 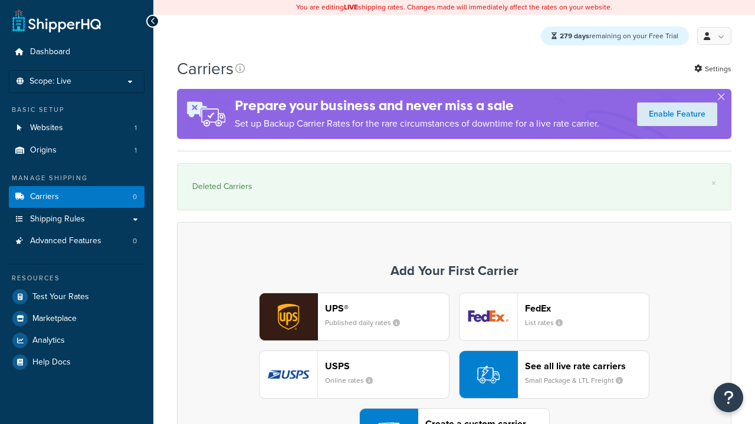 What do you see at coordinates (488, 375) in the screenshot?
I see `img: icon-carrier-liverate-becf4550.svg` at bounding box center [488, 375].